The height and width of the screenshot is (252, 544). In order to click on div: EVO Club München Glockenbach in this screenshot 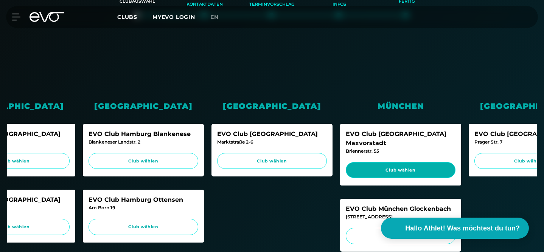, I will do `click(400, 209)`.